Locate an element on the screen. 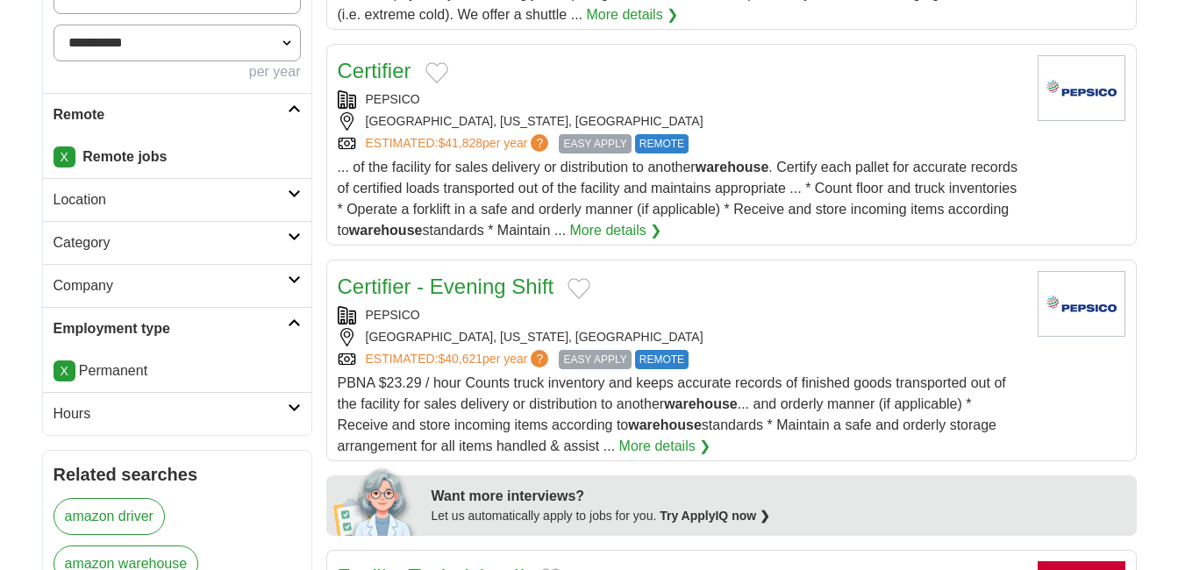 This screenshot has width=1178, height=570. span: $40,621 is located at coordinates (460, 359).